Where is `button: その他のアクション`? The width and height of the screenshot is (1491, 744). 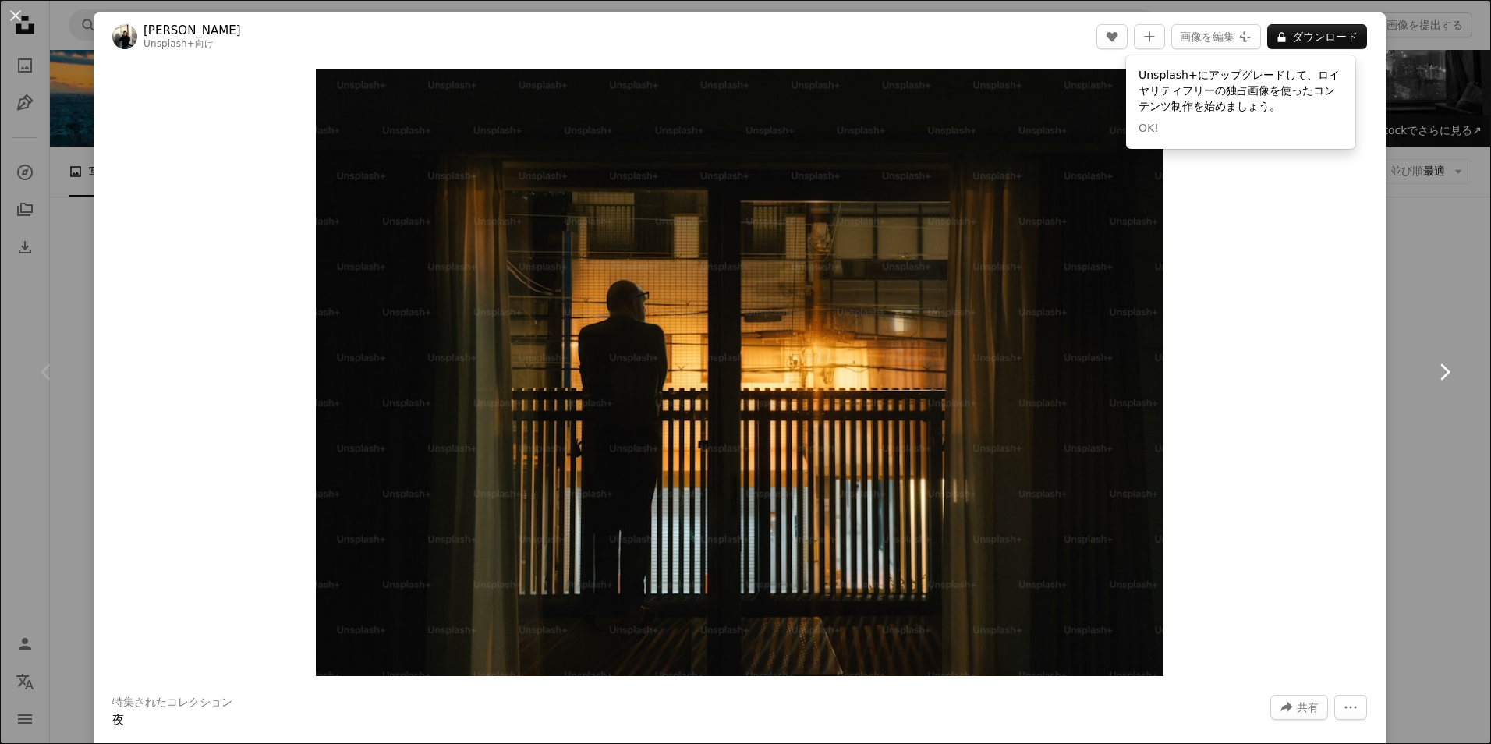
button: その他のアクション is located at coordinates (1351, 707).